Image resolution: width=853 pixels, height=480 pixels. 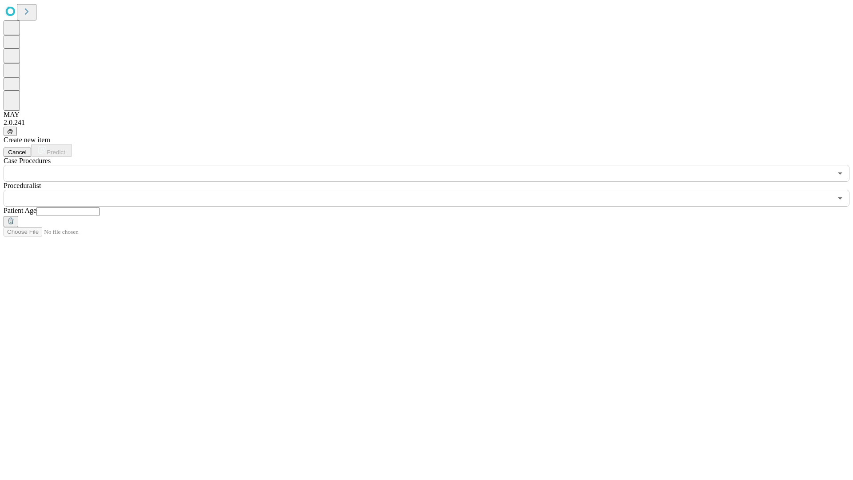 What do you see at coordinates (27, 160) in the screenshot?
I see `span: Scheduled Procedure` at bounding box center [27, 160].